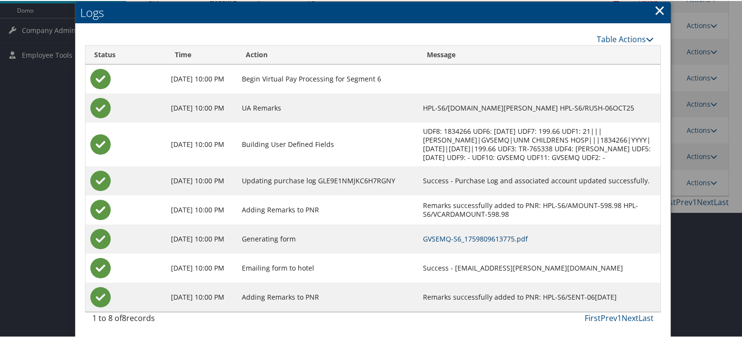 This screenshot has height=337, width=742. What do you see at coordinates (609, 317) in the screenshot?
I see `a: Prev` at bounding box center [609, 317].